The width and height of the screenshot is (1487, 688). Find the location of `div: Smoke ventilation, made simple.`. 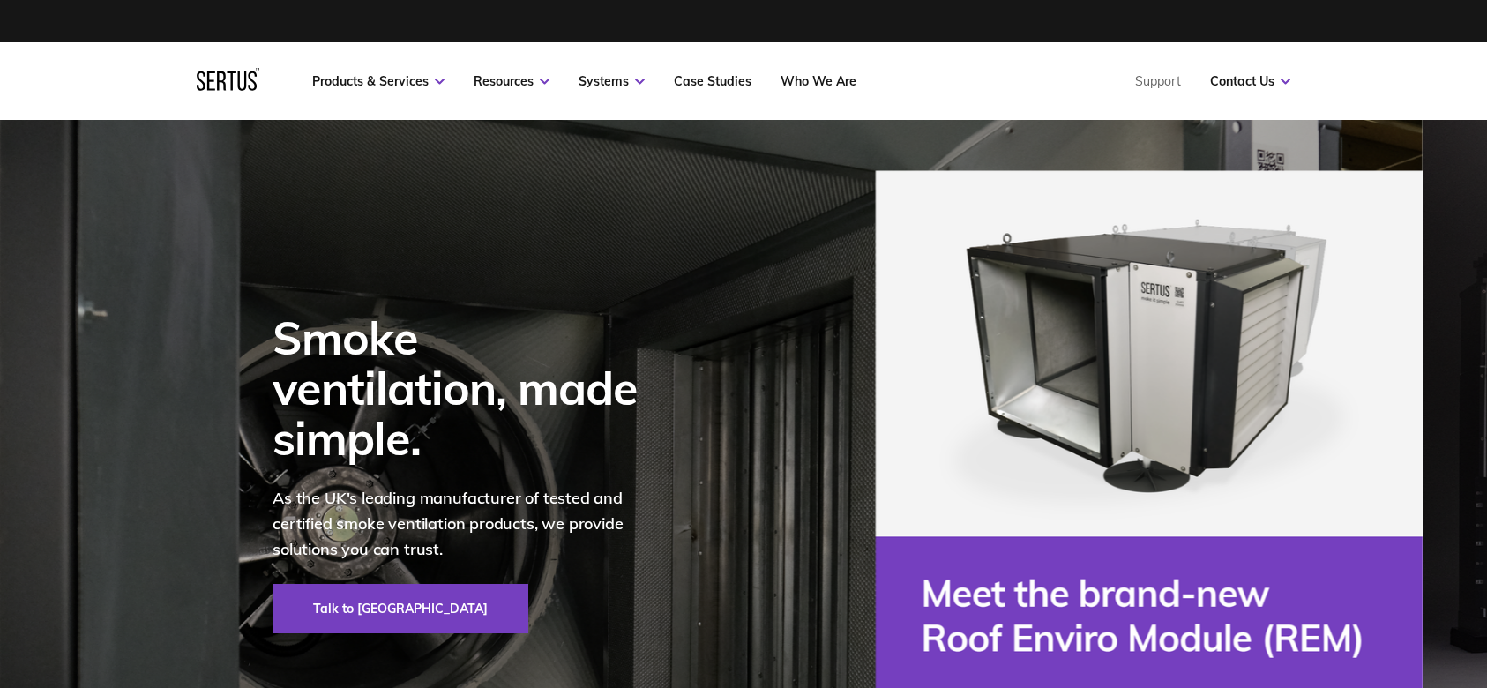

div: Smoke ventilation, made simple. is located at coordinates (467, 388).